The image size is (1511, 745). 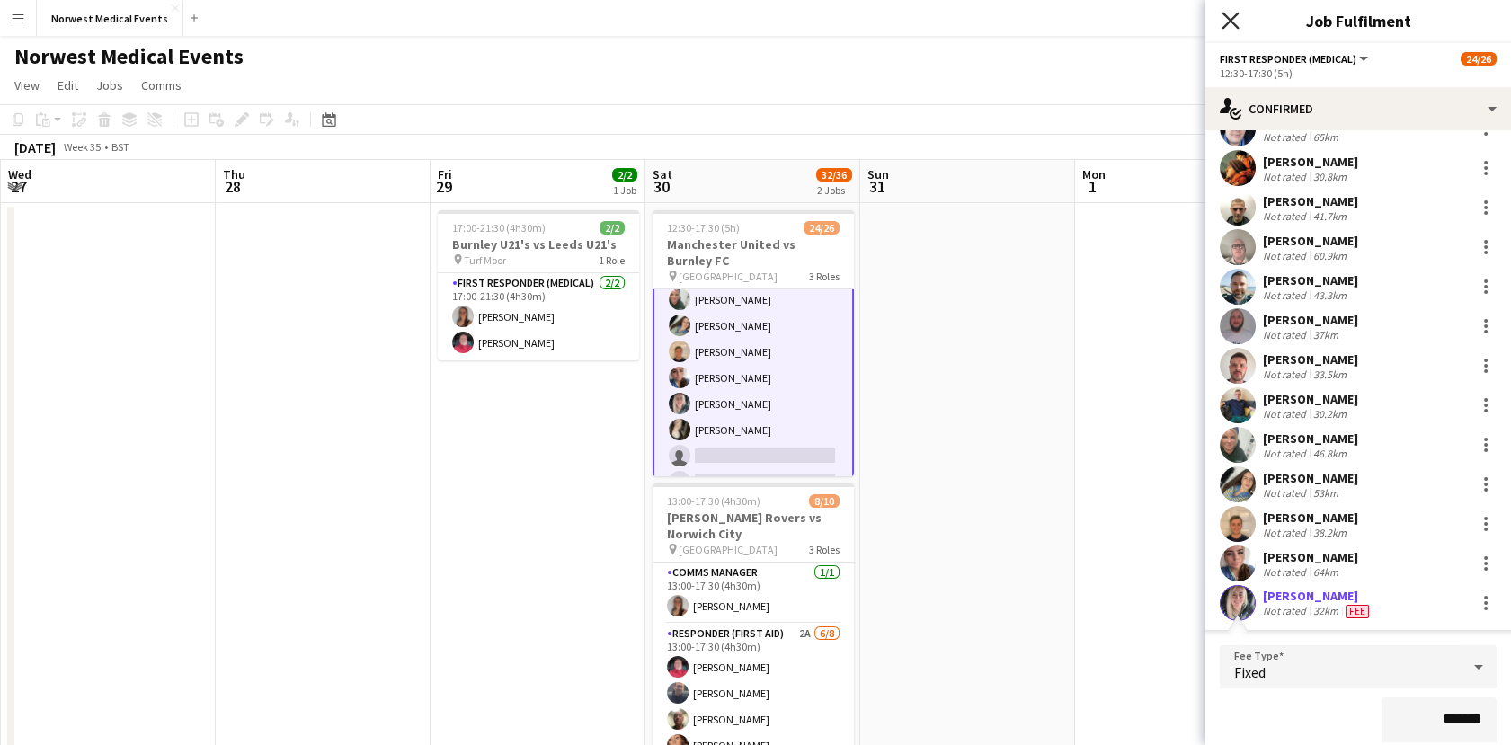 What do you see at coordinates (703, 227) in the screenshot?
I see `span: 12:30-17:30 (5h)` at bounding box center [703, 227].